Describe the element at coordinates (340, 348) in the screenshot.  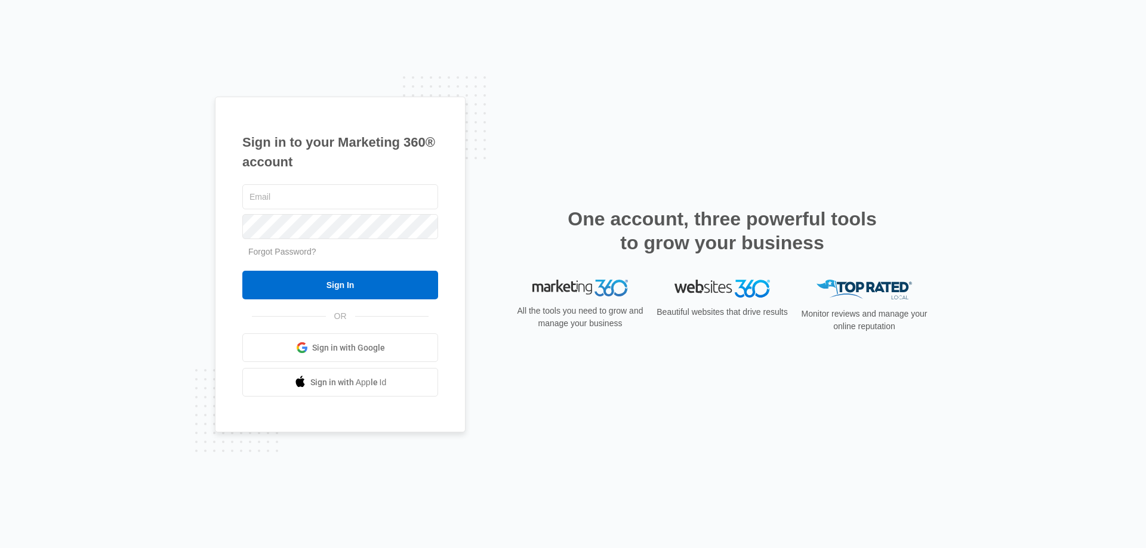
I see `a: Sign in with Google` at that location.